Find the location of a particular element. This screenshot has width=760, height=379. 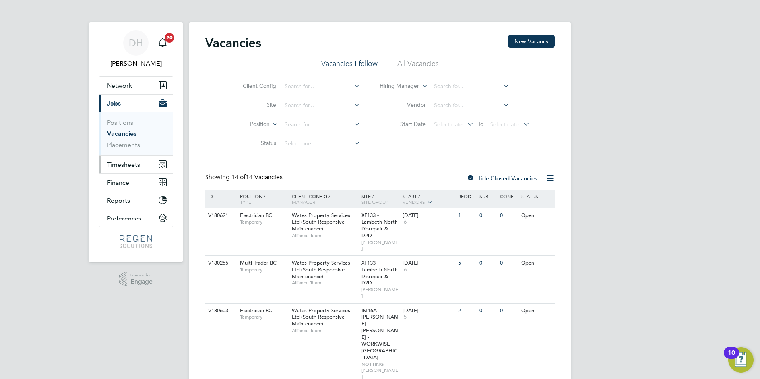

span: Finance is located at coordinates (118, 182).